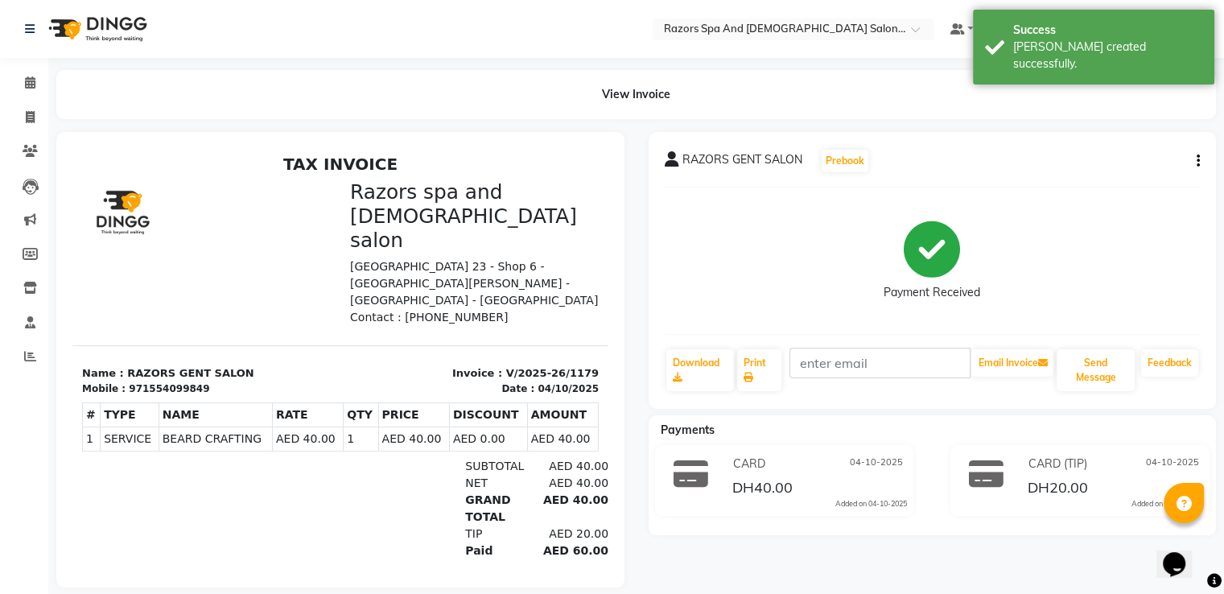  I want to click on div: Paid, so click(421, 402).